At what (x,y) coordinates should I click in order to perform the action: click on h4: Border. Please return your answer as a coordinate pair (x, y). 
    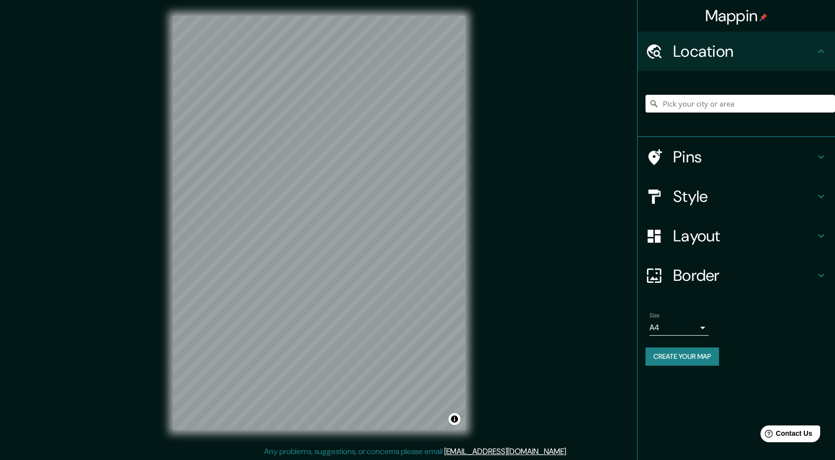
    Looking at the image, I should click on (744, 275).